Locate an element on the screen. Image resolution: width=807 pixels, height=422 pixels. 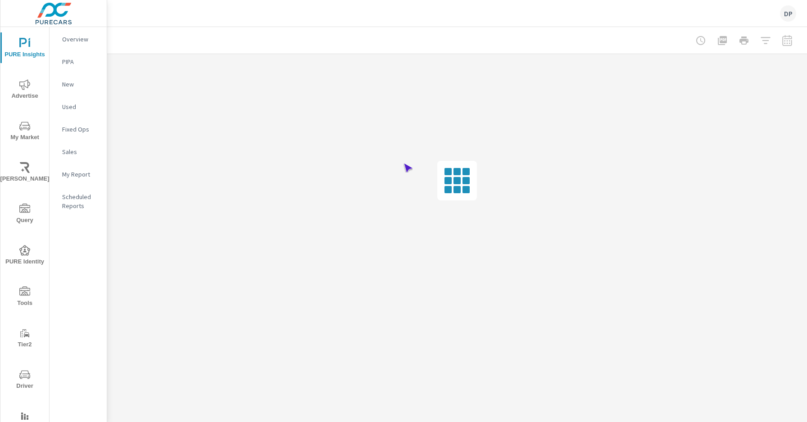
p: My Report is located at coordinates (81, 174).